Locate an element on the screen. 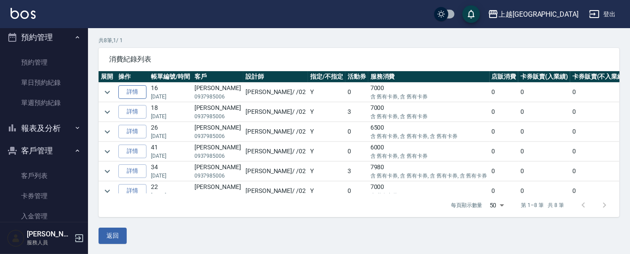 The image size is (630, 254). td: 6500 is located at coordinates (429, 132).